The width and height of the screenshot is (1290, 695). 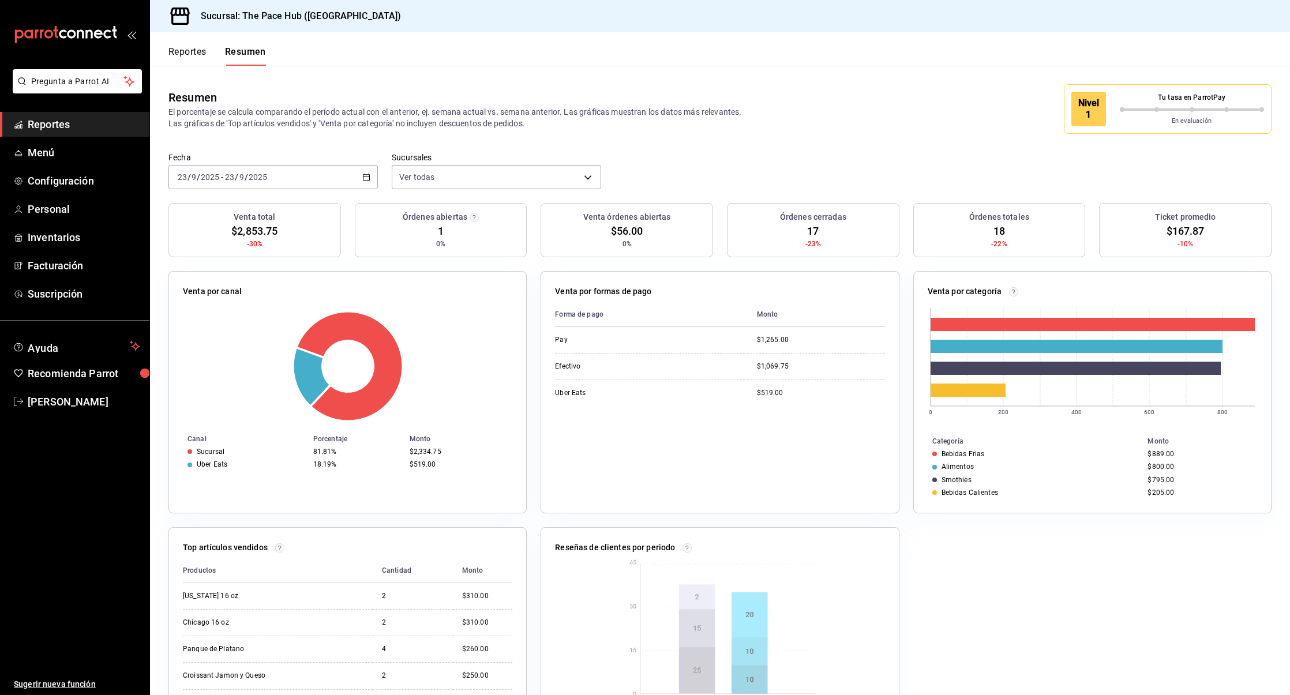 What do you see at coordinates (1192, 121) in the screenshot?
I see `p: En evaluación` at bounding box center [1192, 121].